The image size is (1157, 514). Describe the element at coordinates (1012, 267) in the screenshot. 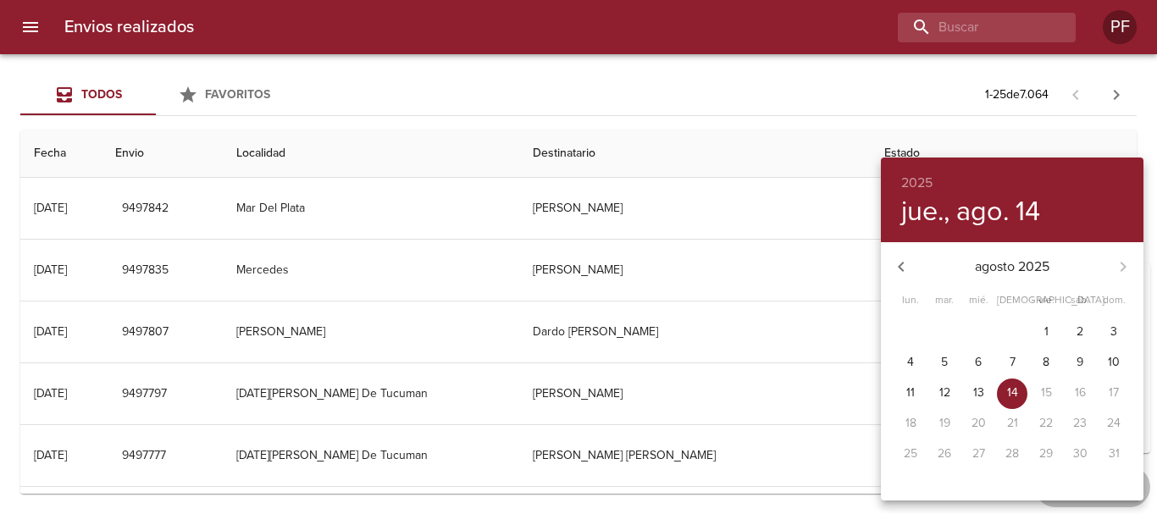

I see `p: agosto 2025` at that location.